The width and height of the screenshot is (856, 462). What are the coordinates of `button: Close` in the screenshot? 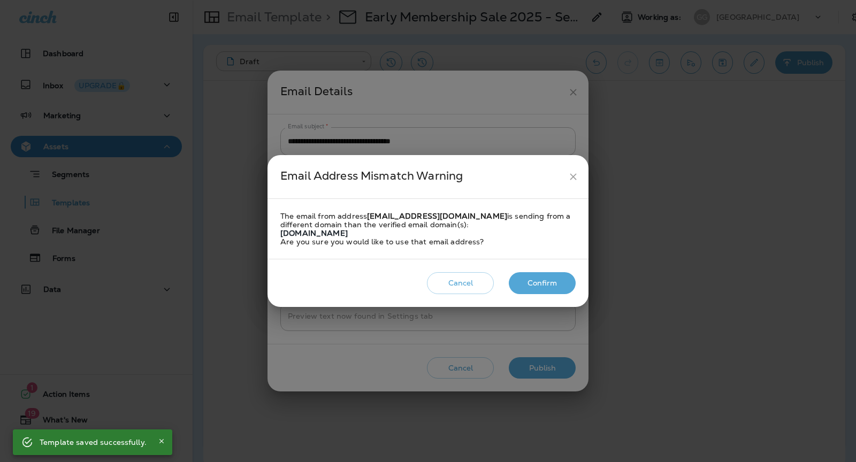 It's located at (162, 442).